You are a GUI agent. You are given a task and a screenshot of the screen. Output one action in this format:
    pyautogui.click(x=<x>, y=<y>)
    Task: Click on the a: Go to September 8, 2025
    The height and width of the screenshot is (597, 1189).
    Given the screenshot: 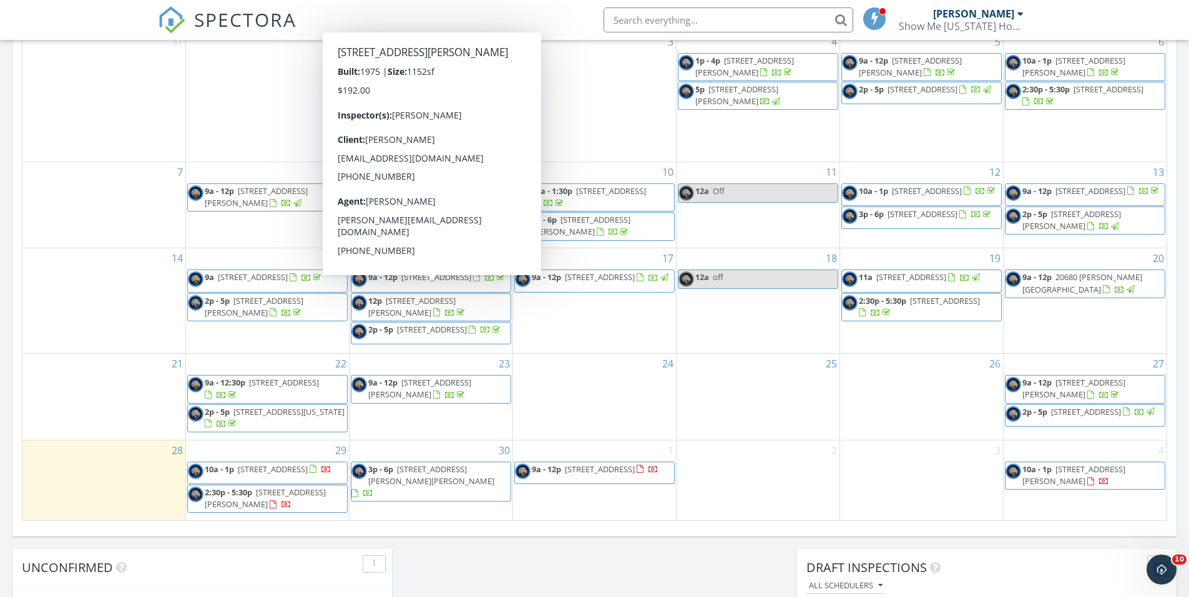 What is the action you would take?
    pyautogui.click(x=343, y=172)
    